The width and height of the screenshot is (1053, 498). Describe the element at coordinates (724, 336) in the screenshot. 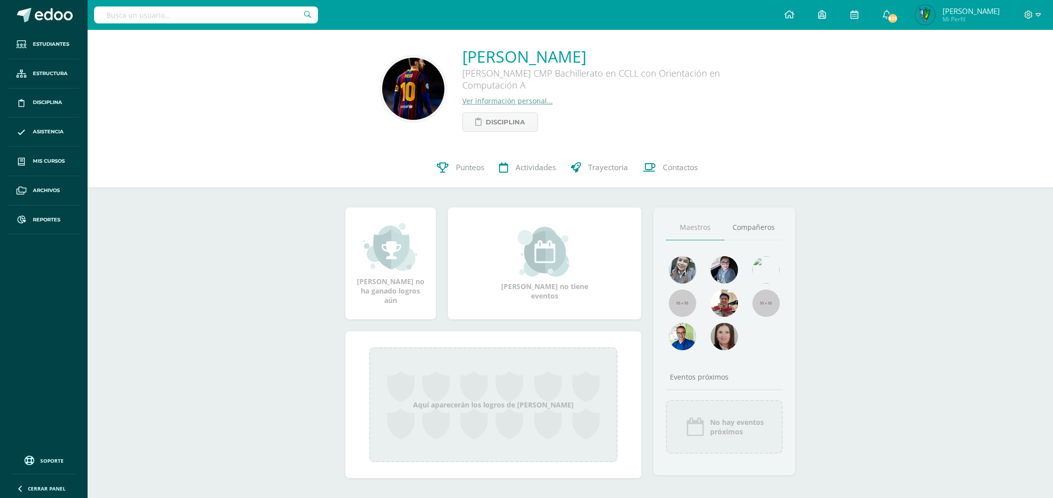

I see `img: 67c3d6f6ad1c930a517675cdc903f95f.png` at that location.